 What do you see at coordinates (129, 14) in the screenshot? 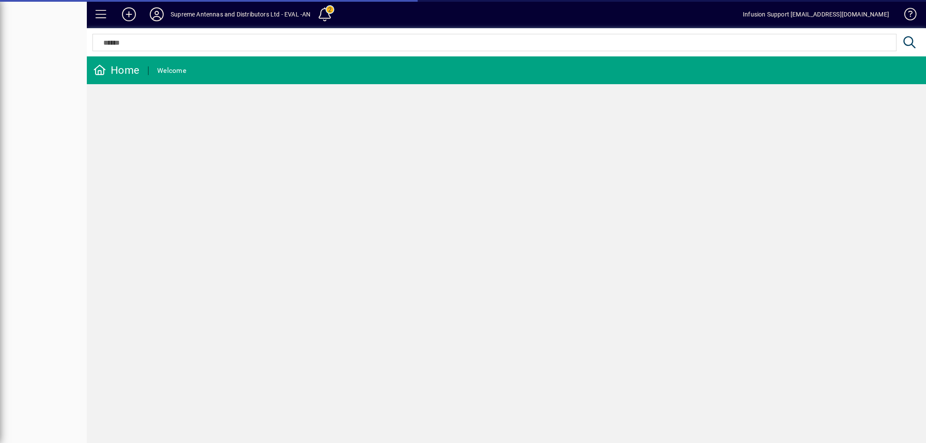
I see `button: Add` at bounding box center [129, 14].